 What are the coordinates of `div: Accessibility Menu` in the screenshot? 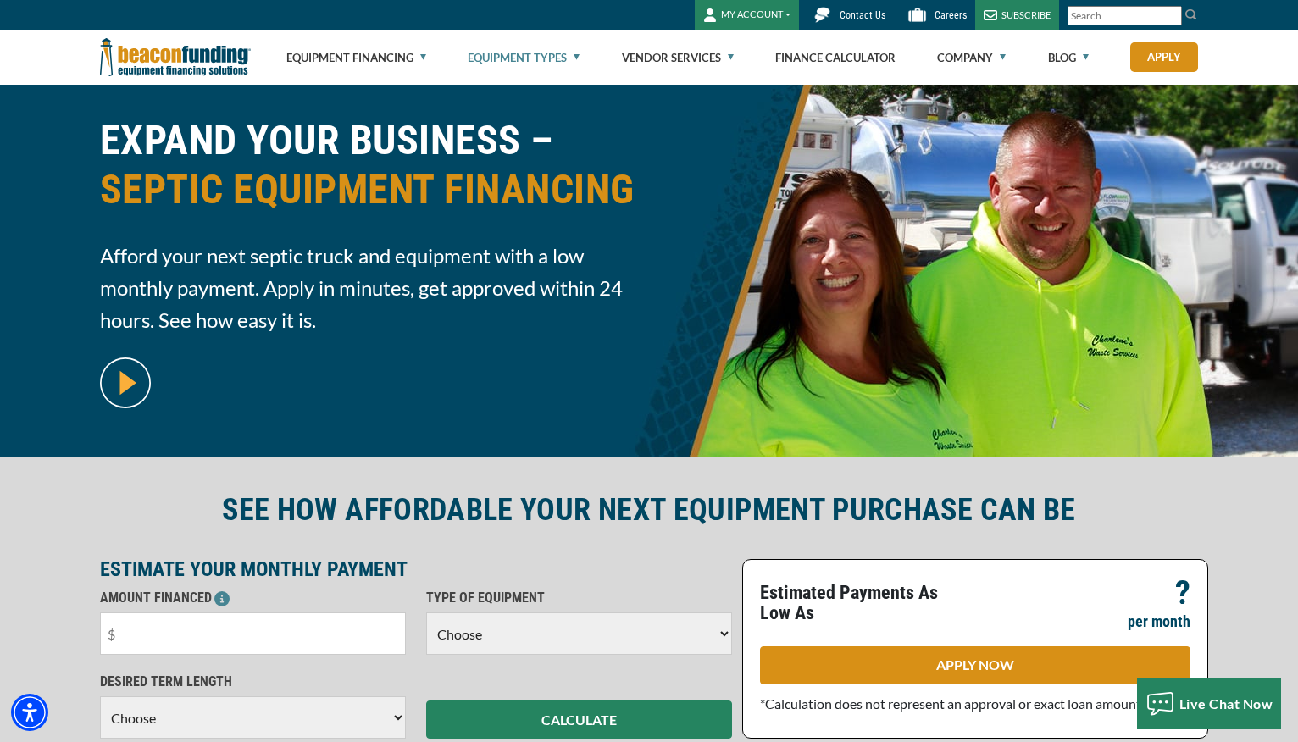 It's located at (30, 712).